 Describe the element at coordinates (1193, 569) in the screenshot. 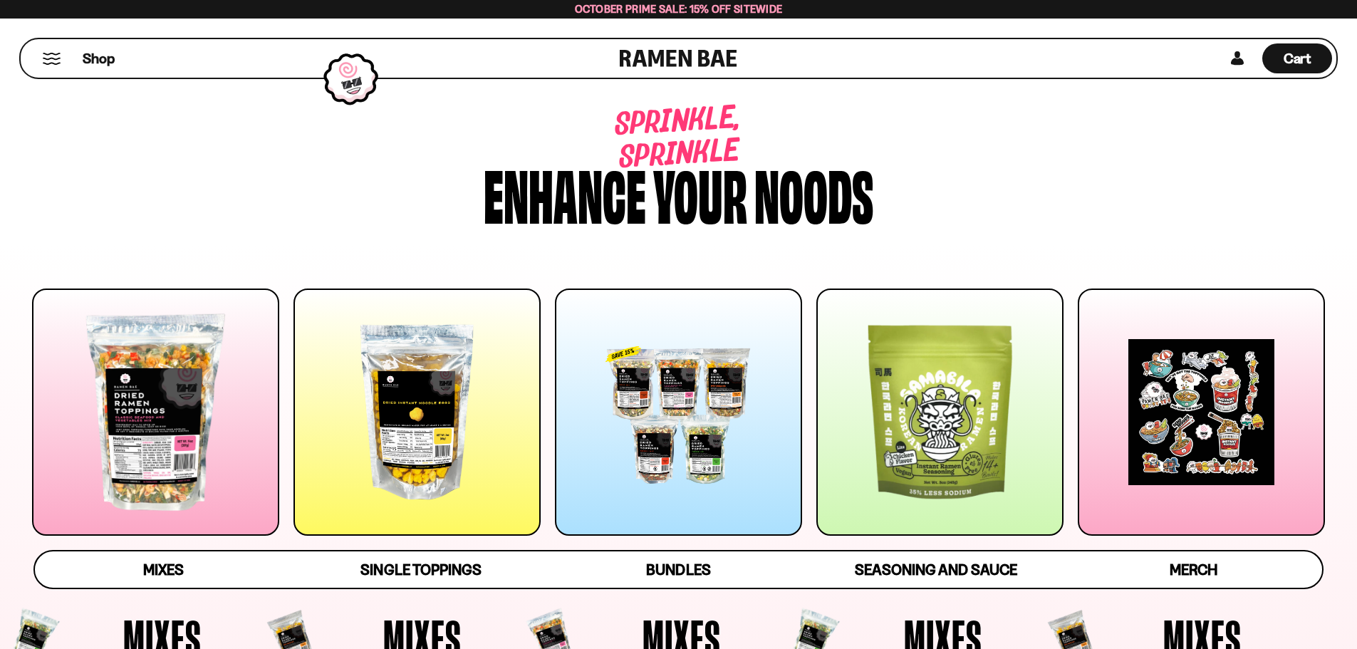

I see `span: Merch` at that location.